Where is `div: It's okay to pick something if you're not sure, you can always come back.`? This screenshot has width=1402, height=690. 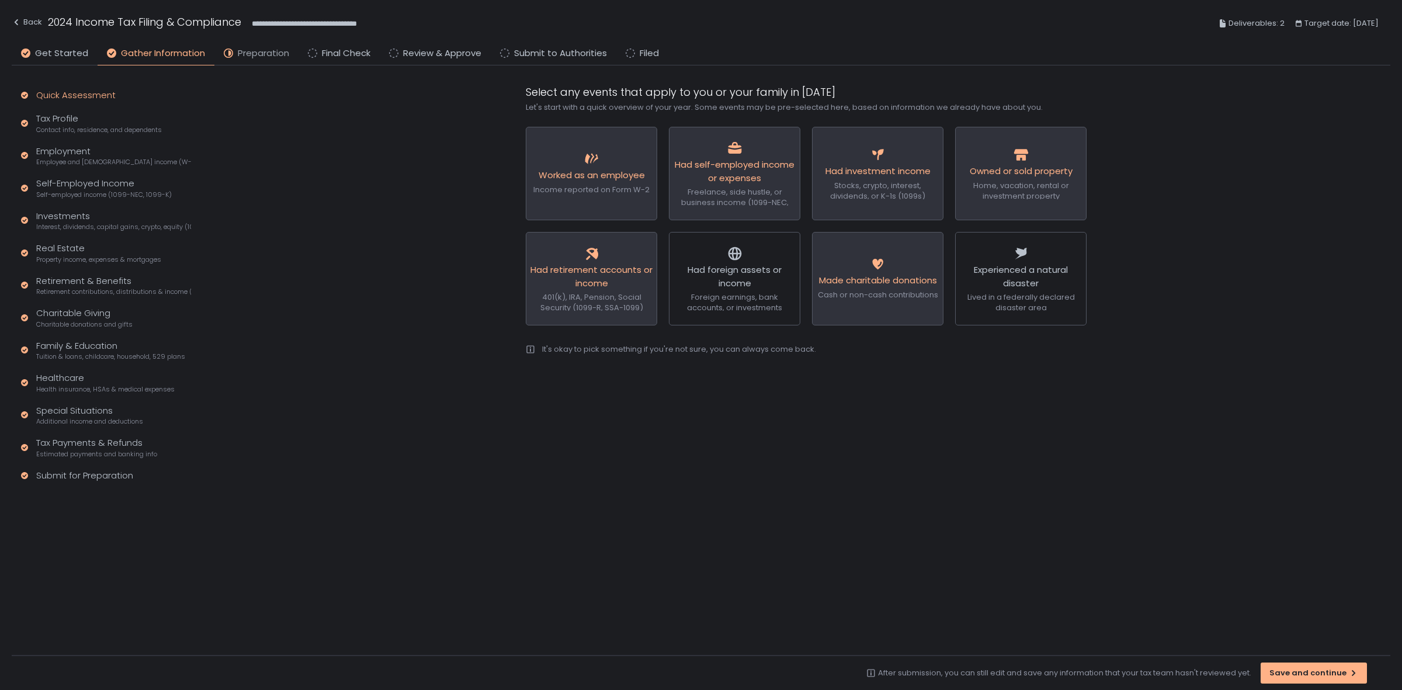 div: It's okay to pick something if you're not sure, you can always come back. is located at coordinates (679, 349).